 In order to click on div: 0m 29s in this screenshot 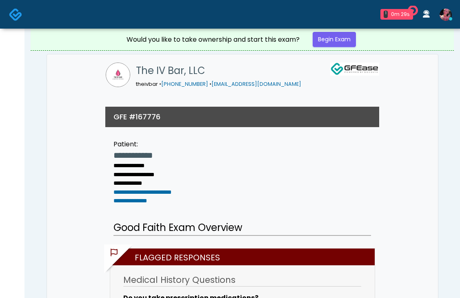, I will do `click(401, 14)`.